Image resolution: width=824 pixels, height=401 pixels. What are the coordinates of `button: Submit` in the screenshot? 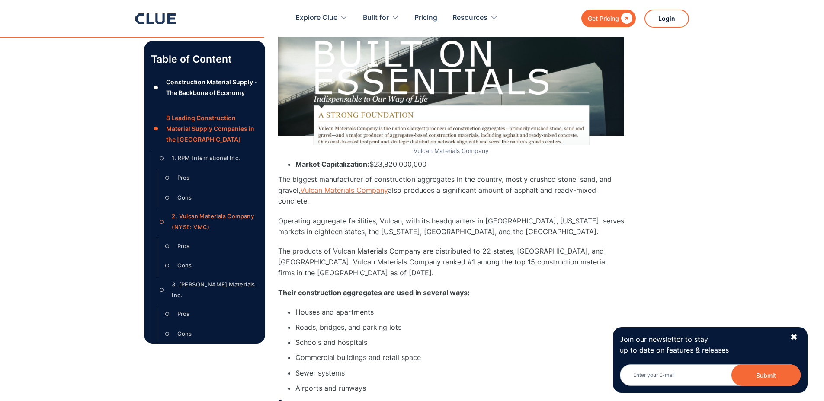 It's located at (766, 375).